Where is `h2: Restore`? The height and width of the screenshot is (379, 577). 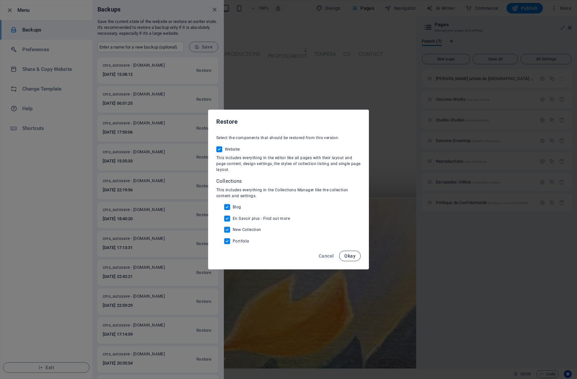 h2: Restore is located at coordinates (288, 122).